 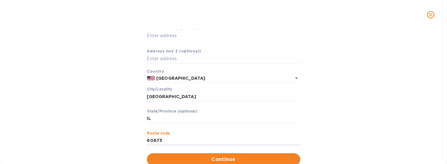 I want to click on label: Сity/Locаlity, so click(x=160, y=90).